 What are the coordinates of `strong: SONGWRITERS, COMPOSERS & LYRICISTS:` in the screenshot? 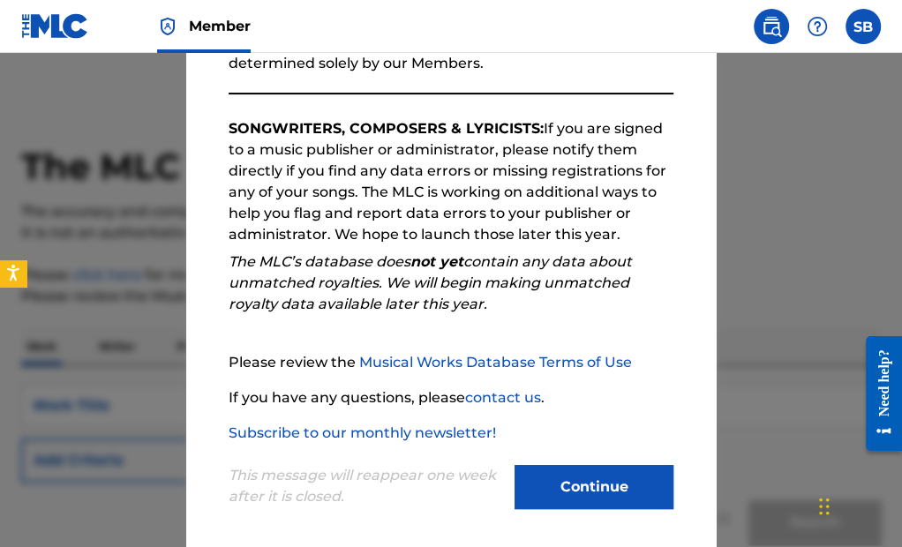 It's located at (386, 128).